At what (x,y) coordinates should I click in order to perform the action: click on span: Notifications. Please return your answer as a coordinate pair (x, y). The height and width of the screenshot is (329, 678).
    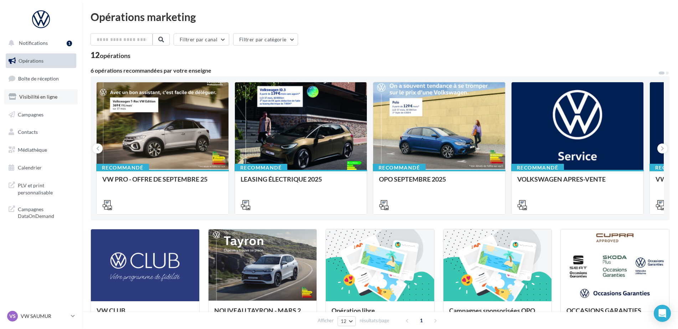
    Looking at the image, I should click on (33, 43).